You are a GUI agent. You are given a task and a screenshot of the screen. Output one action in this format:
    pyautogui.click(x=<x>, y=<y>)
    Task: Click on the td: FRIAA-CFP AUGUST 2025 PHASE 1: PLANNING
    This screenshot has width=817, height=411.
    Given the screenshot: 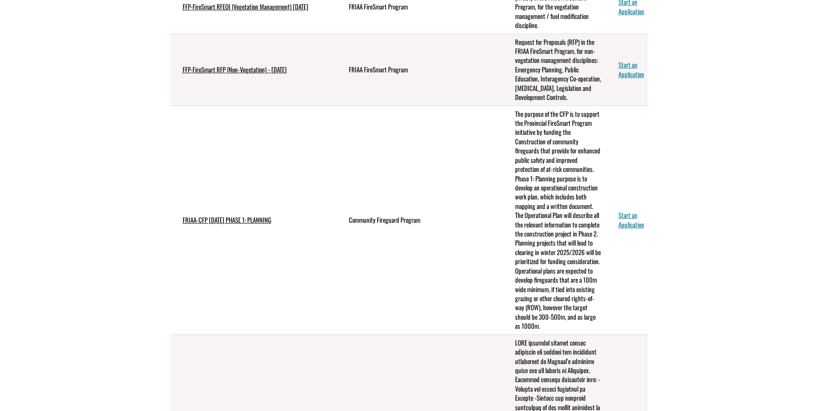 What is the action you would take?
    pyautogui.click(x=253, y=220)
    